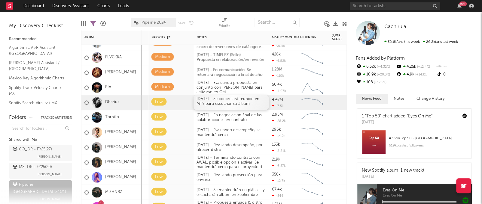 The image size is (482, 204). I want to click on div: -8.81k, so click(278, 151).